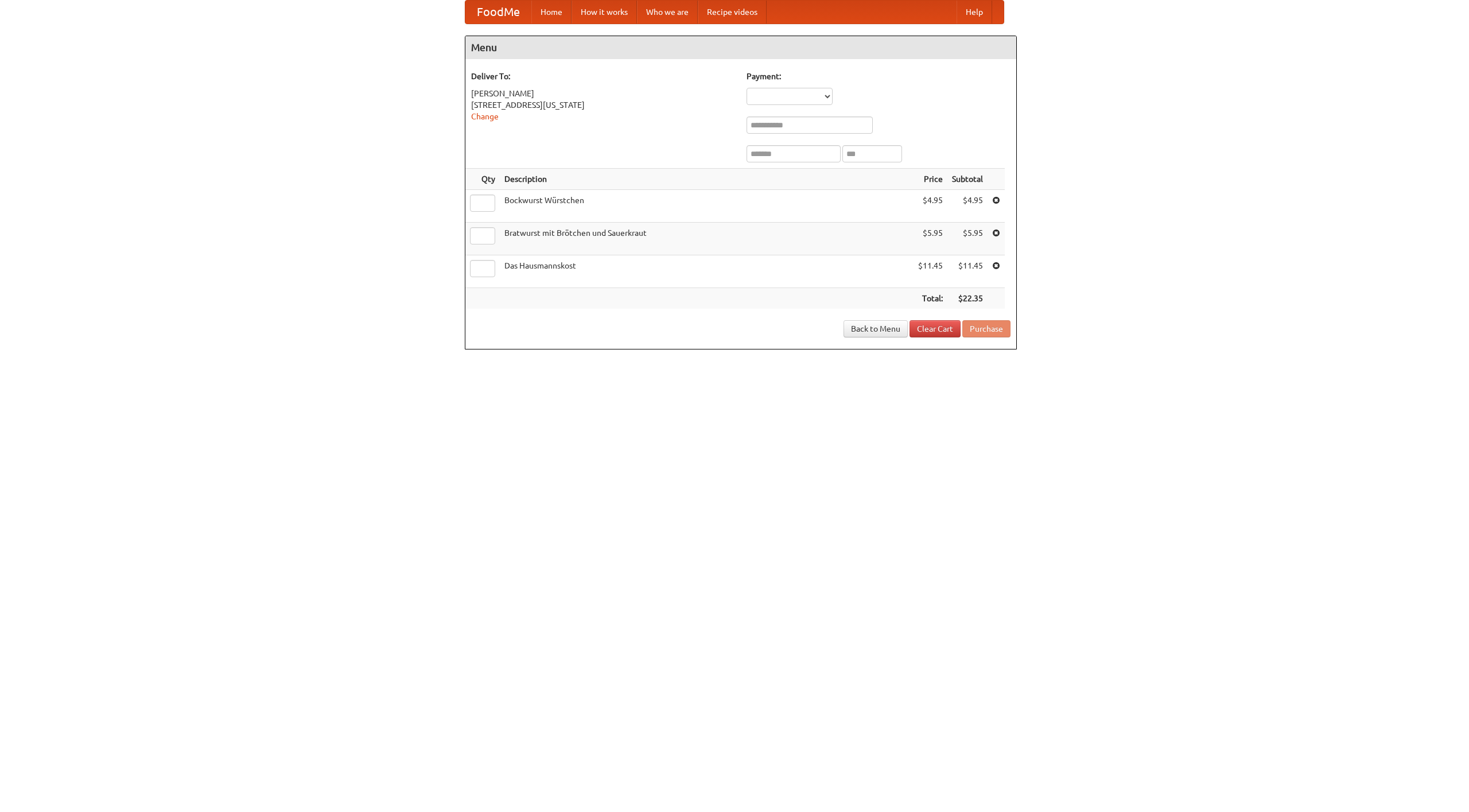 This screenshot has height=812, width=1469. I want to click on a: Clear Cart, so click(934, 329).